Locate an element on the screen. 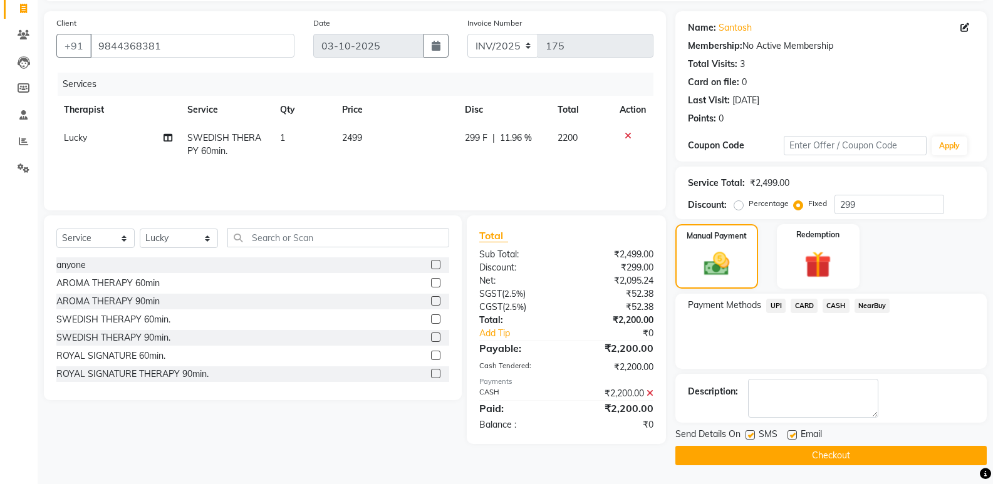  a: Add Tip is located at coordinates (526, 333).